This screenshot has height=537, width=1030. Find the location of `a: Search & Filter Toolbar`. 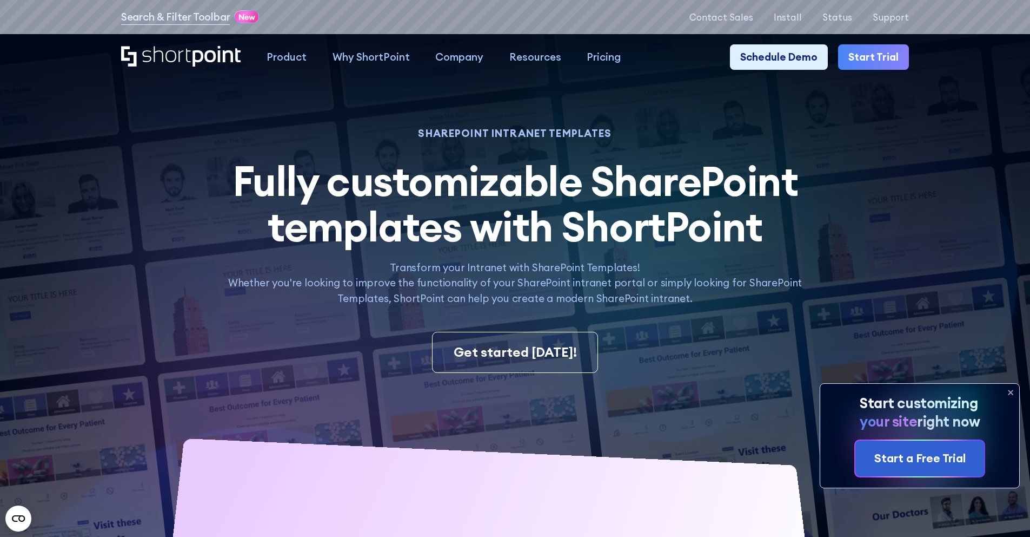

a: Search & Filter Toolbar is located at coordinates (176, 17).